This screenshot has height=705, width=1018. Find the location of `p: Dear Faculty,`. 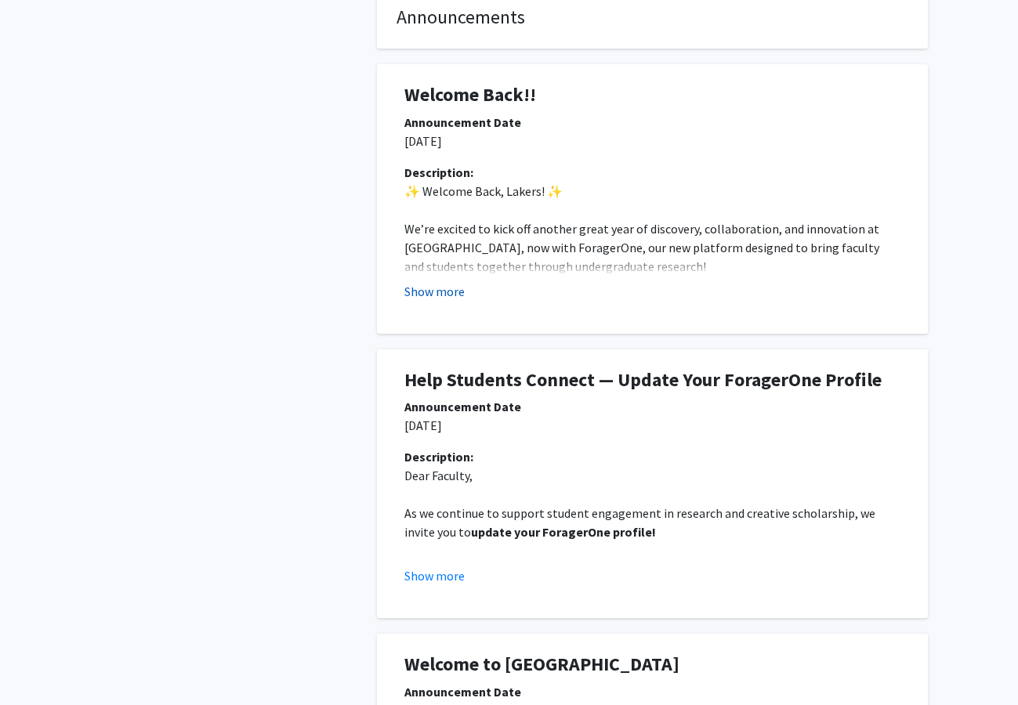

p: Dear Faculty, is located at coordinates (652, 476).